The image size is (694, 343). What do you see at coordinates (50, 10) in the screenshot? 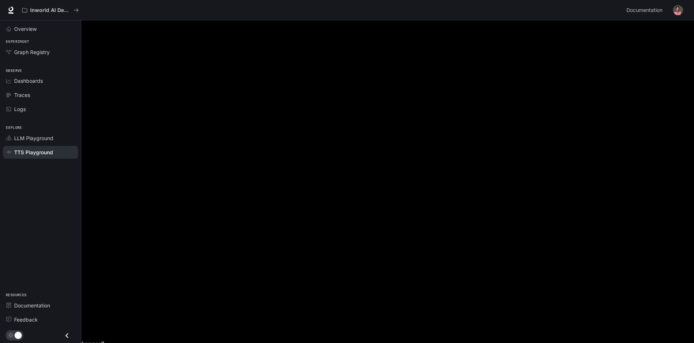
I see `button: All workspaces` at bounding box center [50, 10].